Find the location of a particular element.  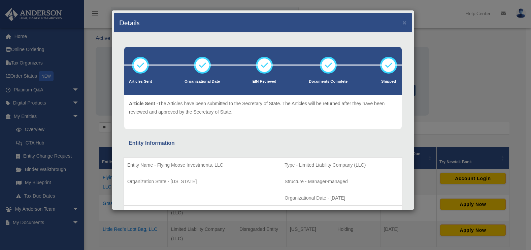

p: Organizational Date is located at coordinates (202, 82).